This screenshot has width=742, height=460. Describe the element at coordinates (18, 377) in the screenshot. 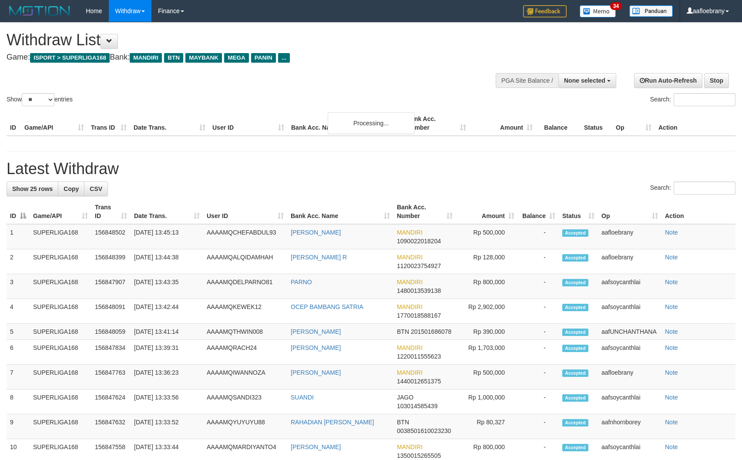

I see `td: 7` at that location.